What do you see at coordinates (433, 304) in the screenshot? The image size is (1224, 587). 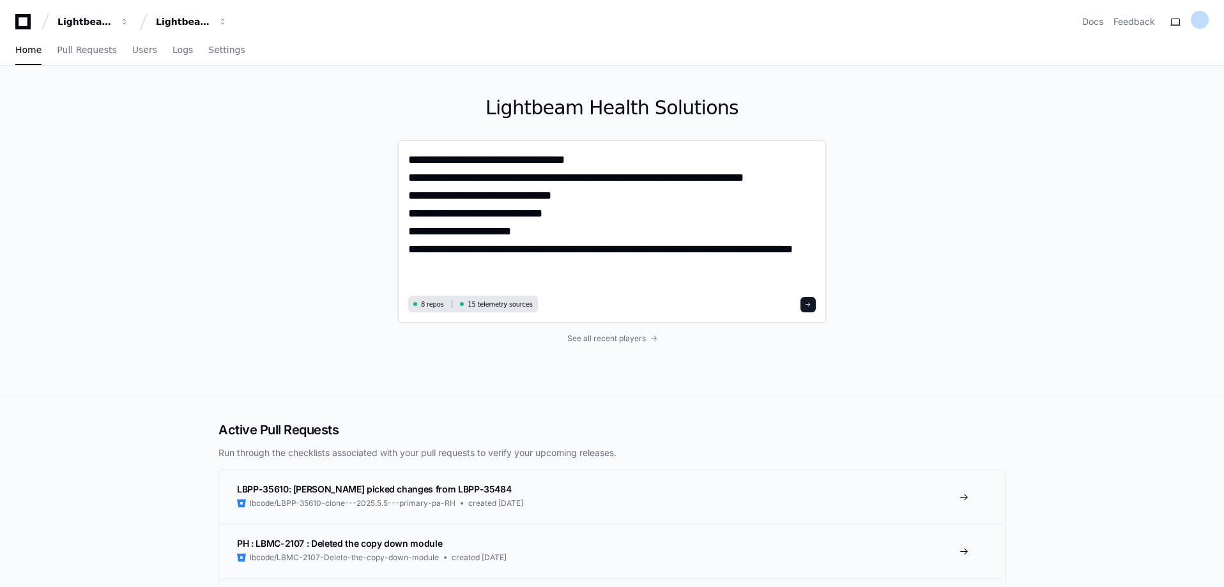 I see `span: 8 repos` at bounding box center [433, 304].